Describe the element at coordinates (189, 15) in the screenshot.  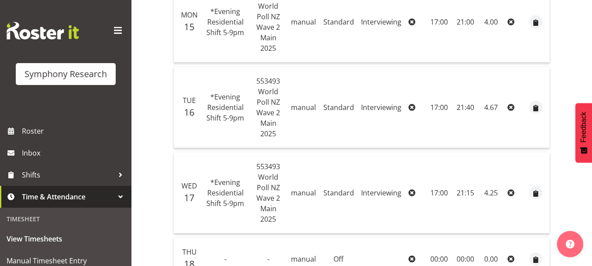
I see `span: Mon` at that location.